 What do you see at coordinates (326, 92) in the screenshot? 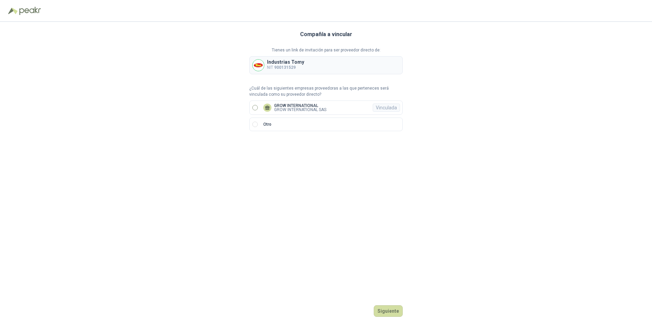
I see `p: ¿Cuál de las siguientes empresas proveedoras a las que perteneces será vinculada como su proveedo...` at bounding box center [326, 92].